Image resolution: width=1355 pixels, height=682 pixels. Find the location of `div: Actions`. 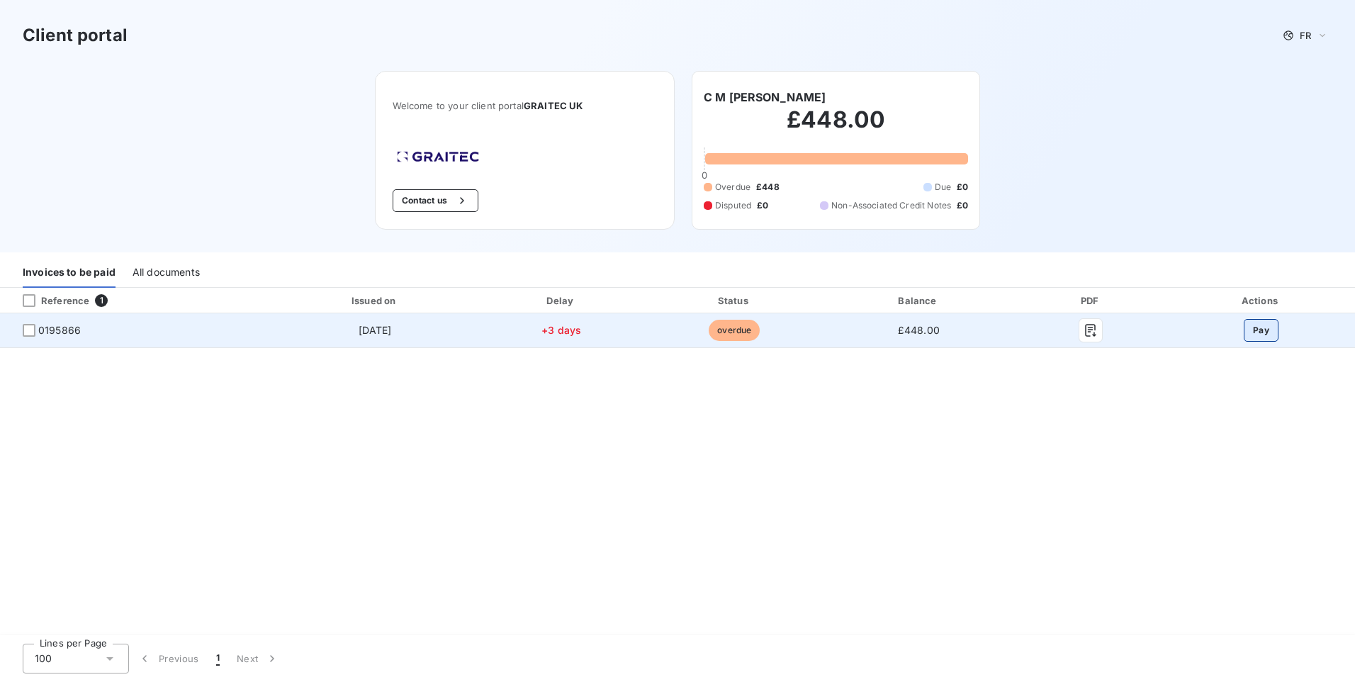

div: Actions is located at coordinates (1261, 301).